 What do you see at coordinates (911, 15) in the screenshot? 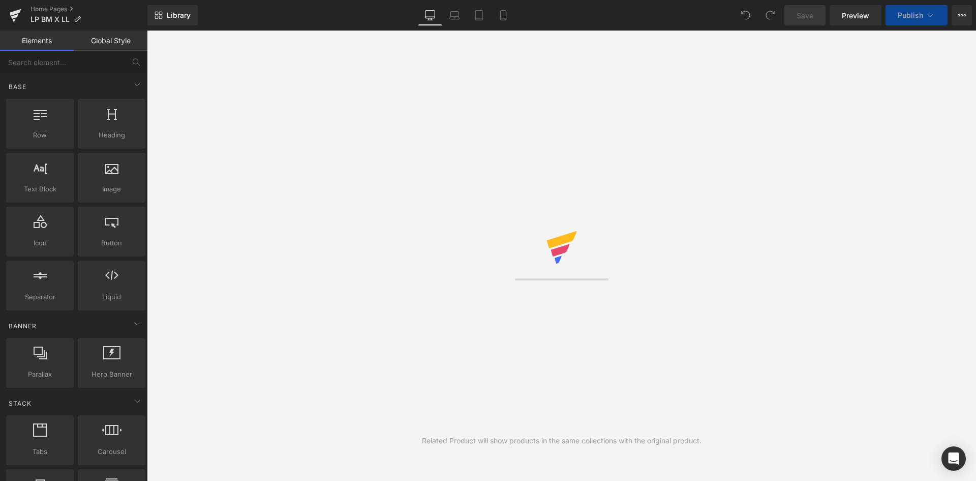
I see `span: Publish` at bounding box center [911, 15].